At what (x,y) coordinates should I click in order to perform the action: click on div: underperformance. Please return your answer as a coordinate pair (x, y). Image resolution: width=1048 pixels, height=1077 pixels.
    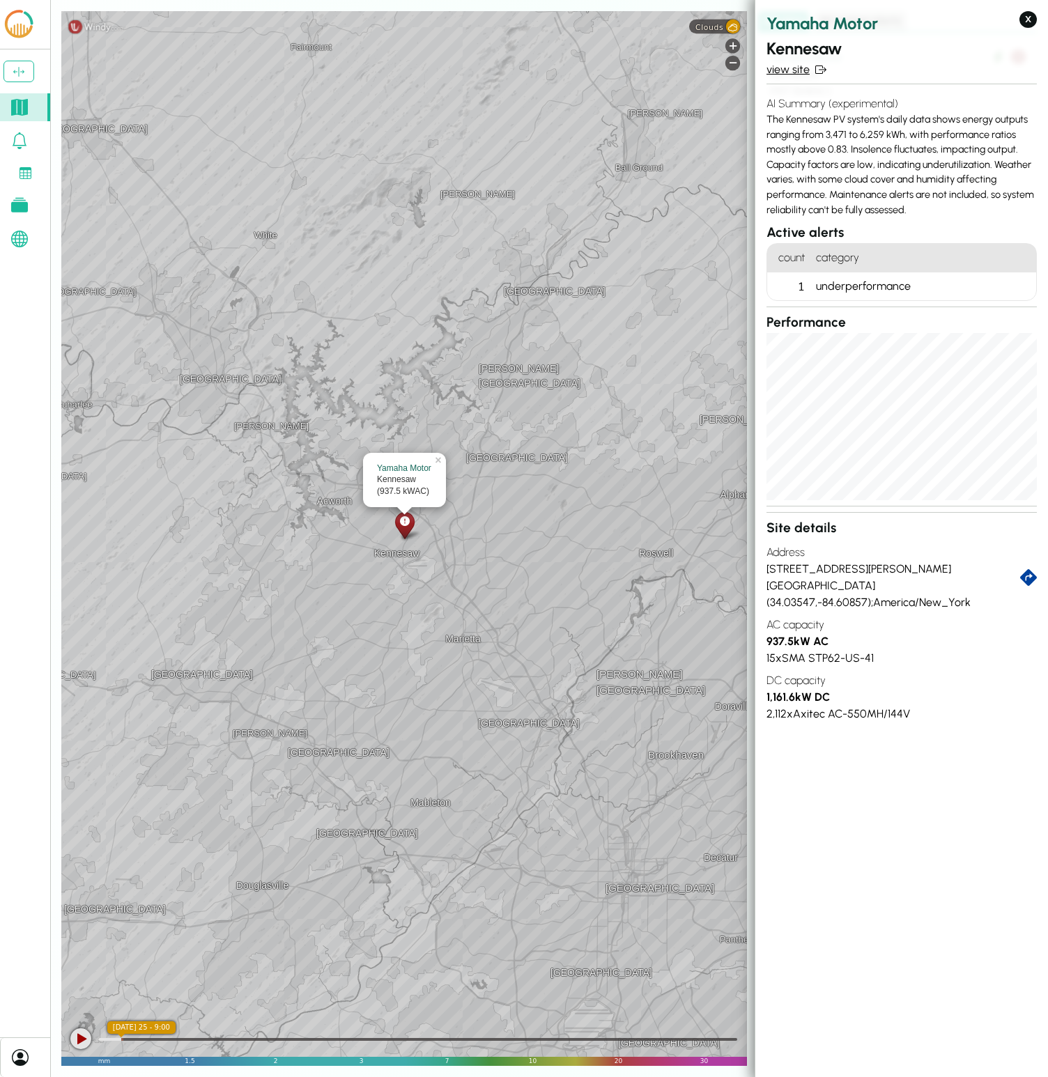
    Looking at the image, I should click on (923, 286).